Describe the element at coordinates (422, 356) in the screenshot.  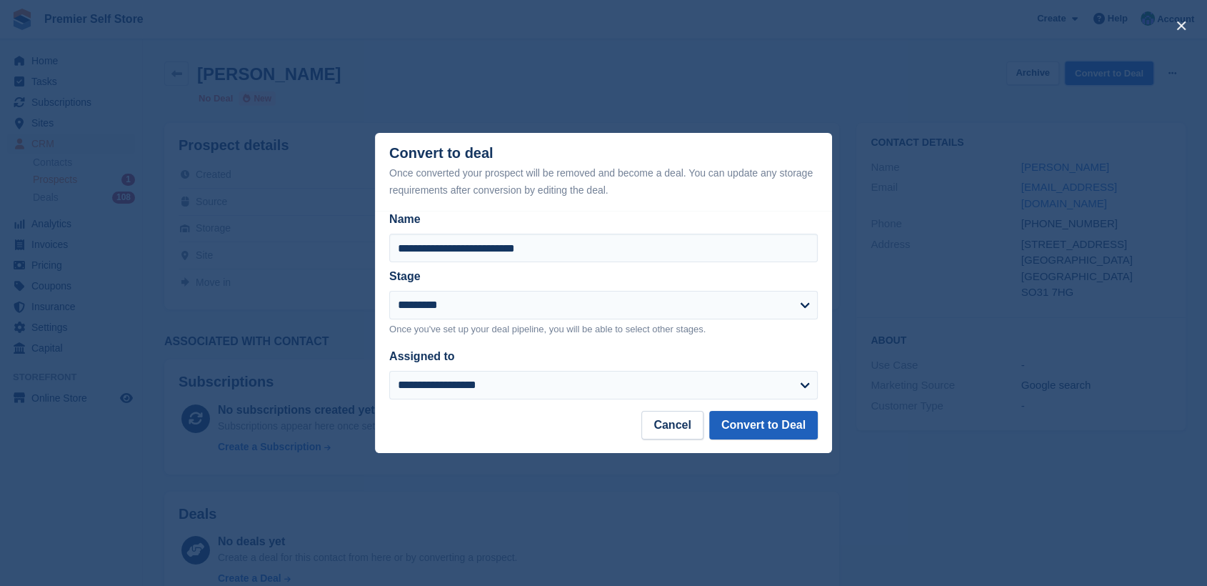
I see `label: Assigned to` at that location.